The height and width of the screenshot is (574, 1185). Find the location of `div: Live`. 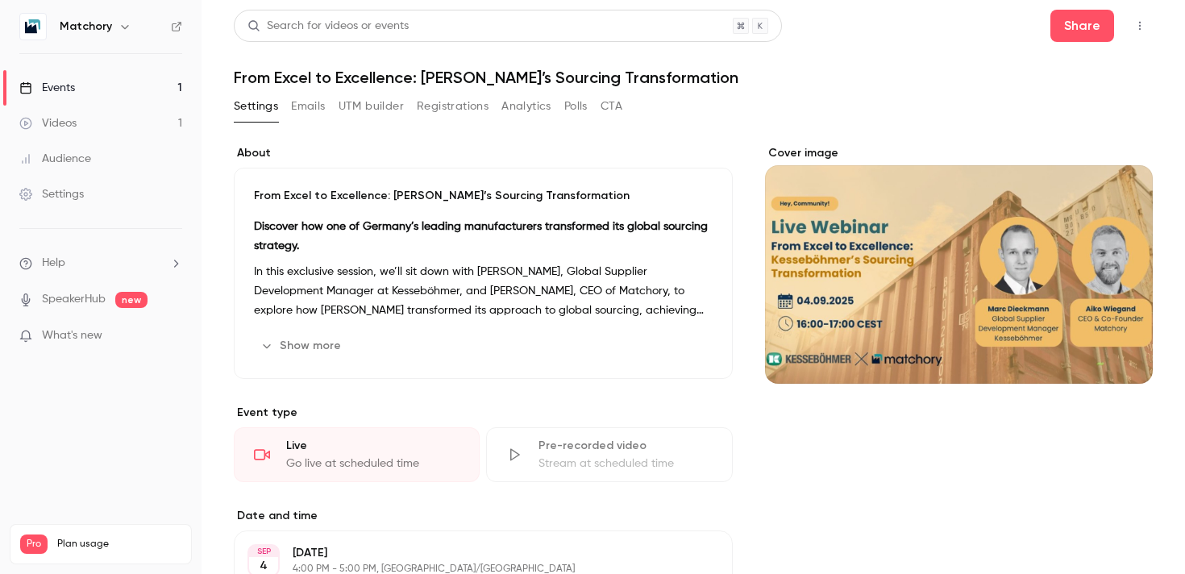

div: Live is located at coordinates (372, 446).